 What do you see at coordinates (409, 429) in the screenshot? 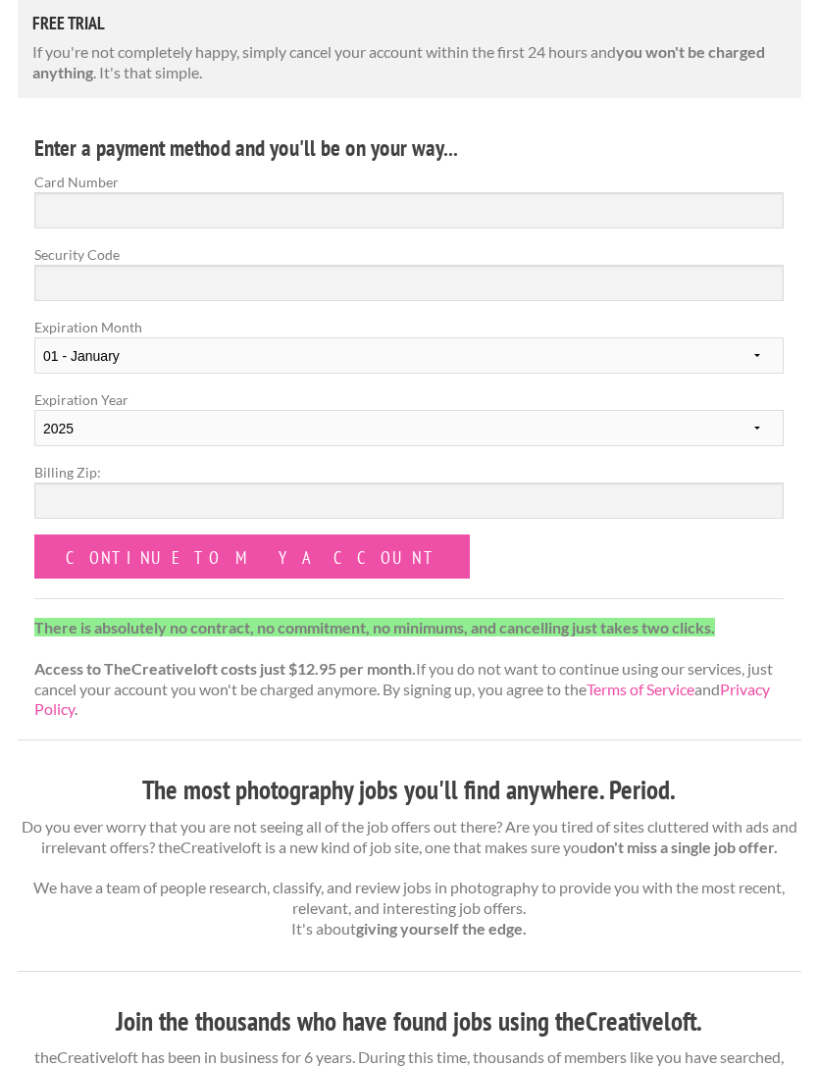
I see `select: Expiration Year` at bounding box center [409, 429].